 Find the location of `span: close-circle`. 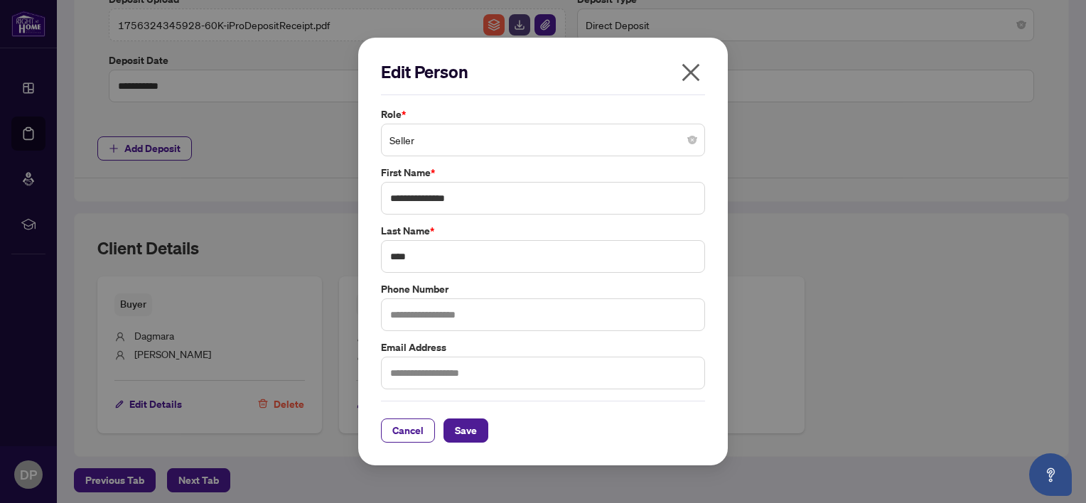

span: close-circle is located at coordinates (692, 140).